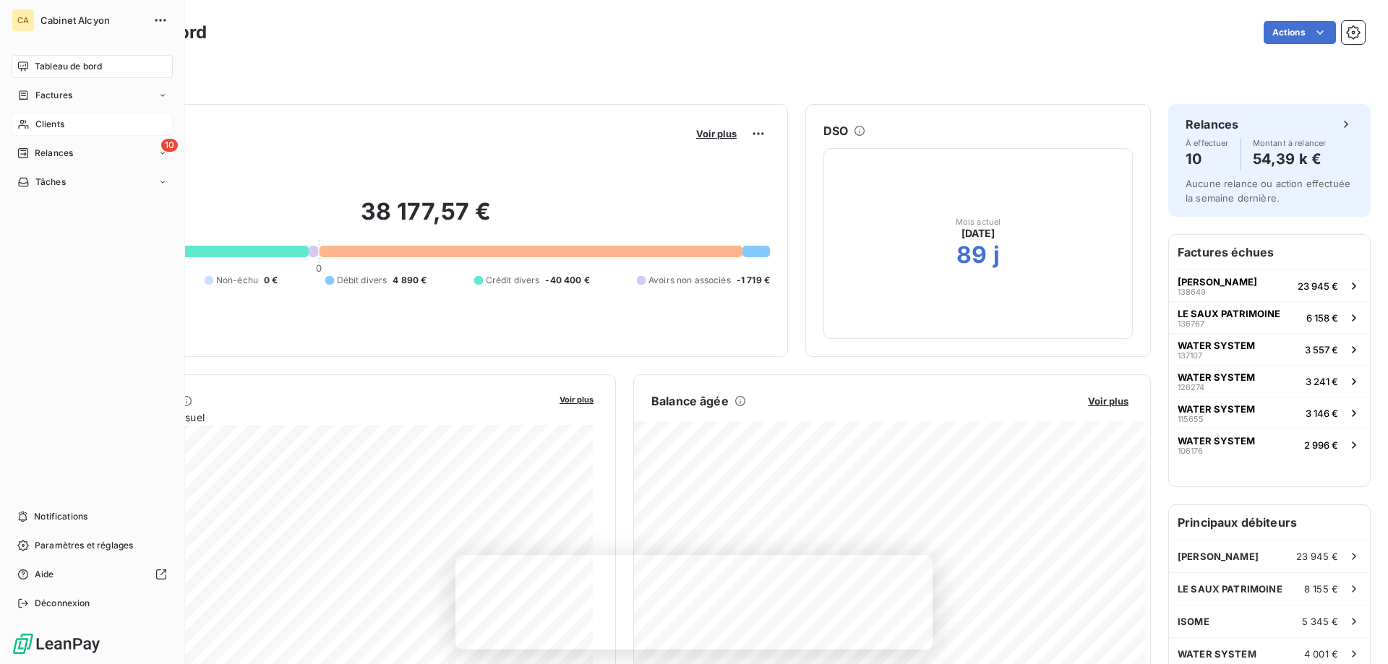  I want to click on span: 126274, so click(1191, 388).